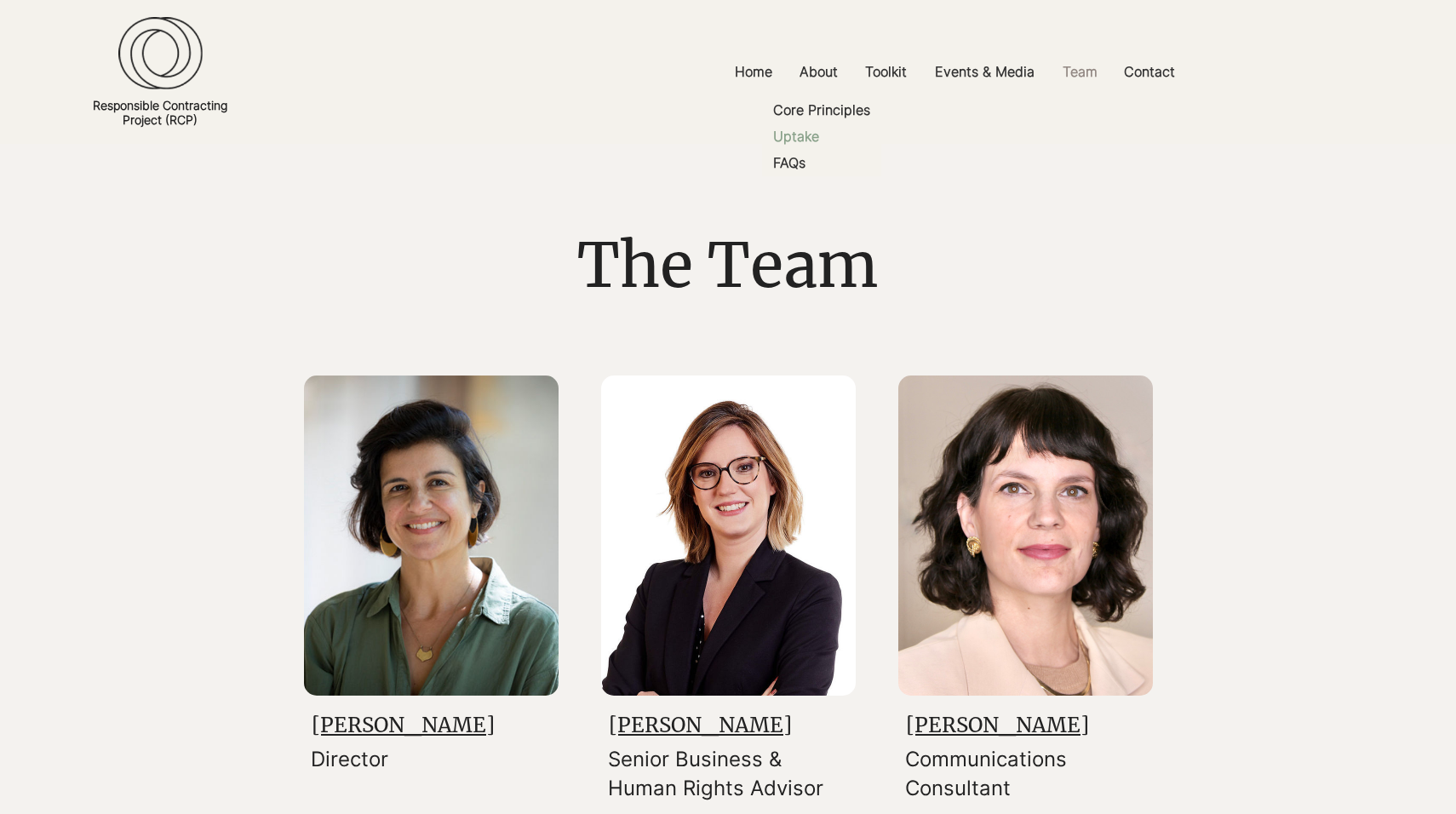 The width and height of the screenshot is (1456, 814). I want to click on a: Uptake, so click(822, 137).